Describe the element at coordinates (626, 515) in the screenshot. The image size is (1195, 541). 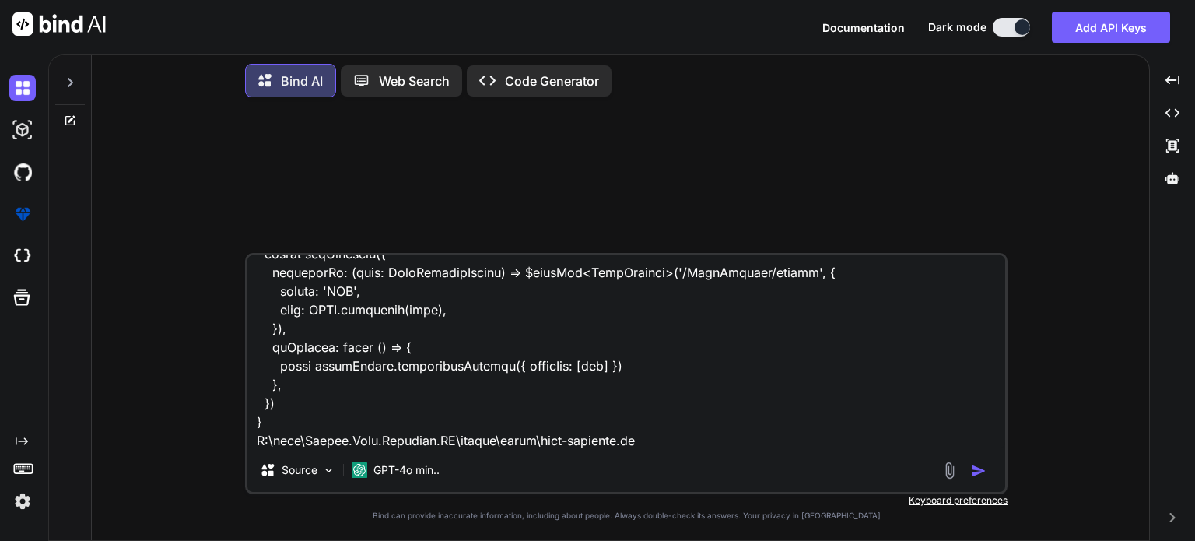
I see `p: Bind can provide inaccurate information, including about people. Always double-check its answers....` at that location.